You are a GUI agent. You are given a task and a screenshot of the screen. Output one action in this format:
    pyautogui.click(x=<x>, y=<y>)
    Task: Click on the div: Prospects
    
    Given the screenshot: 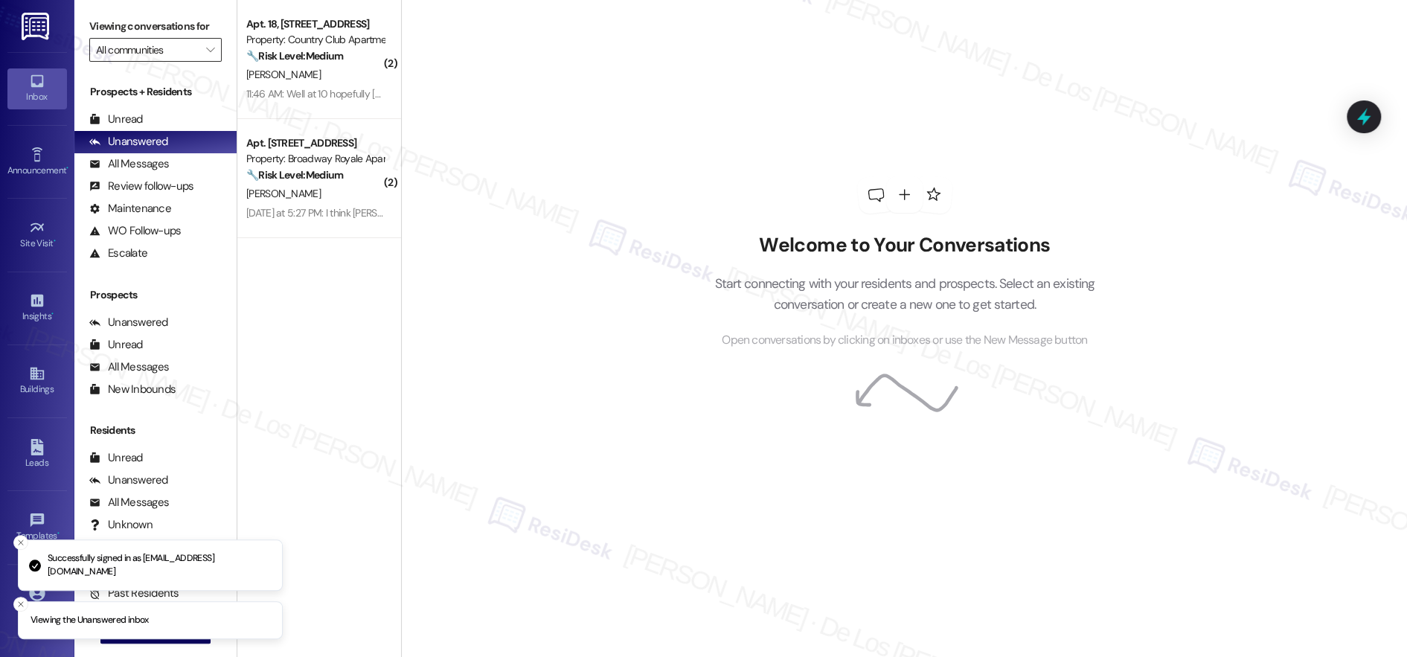 What is the action you would take?
    pyautogui.click(x=155, y=295)
    